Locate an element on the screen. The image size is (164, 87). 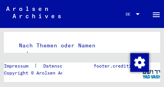
p: footer.credit1Handset is located at coordinates (122, 66).